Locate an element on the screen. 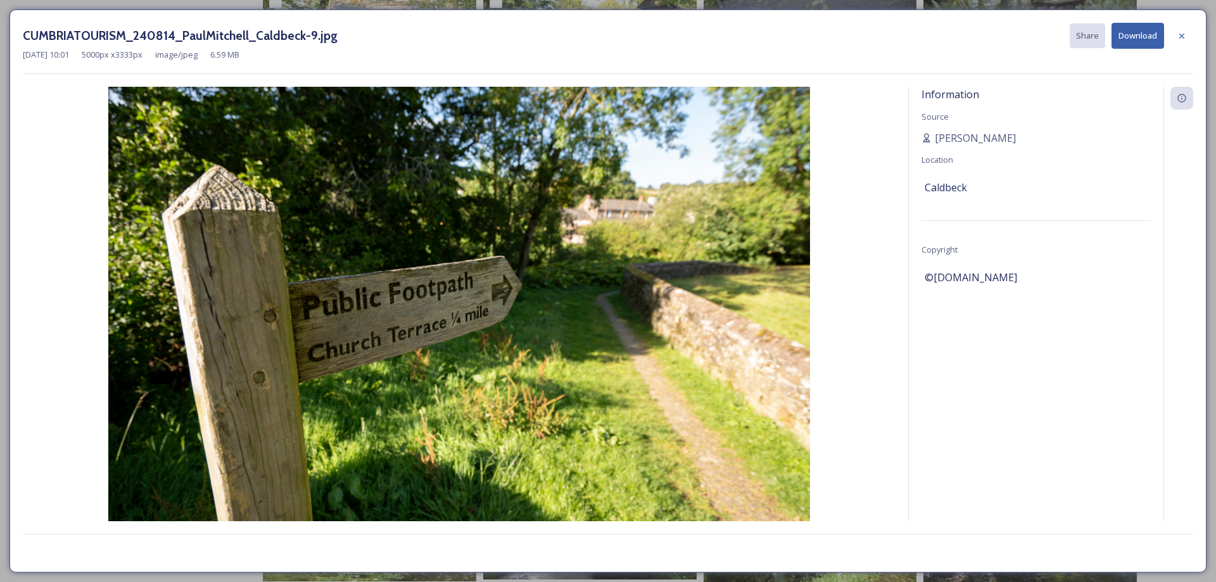 Image resolution: width=1216 pixels, height=582 pixels. span: 6.59 MB is located at coordinates (225, 54).